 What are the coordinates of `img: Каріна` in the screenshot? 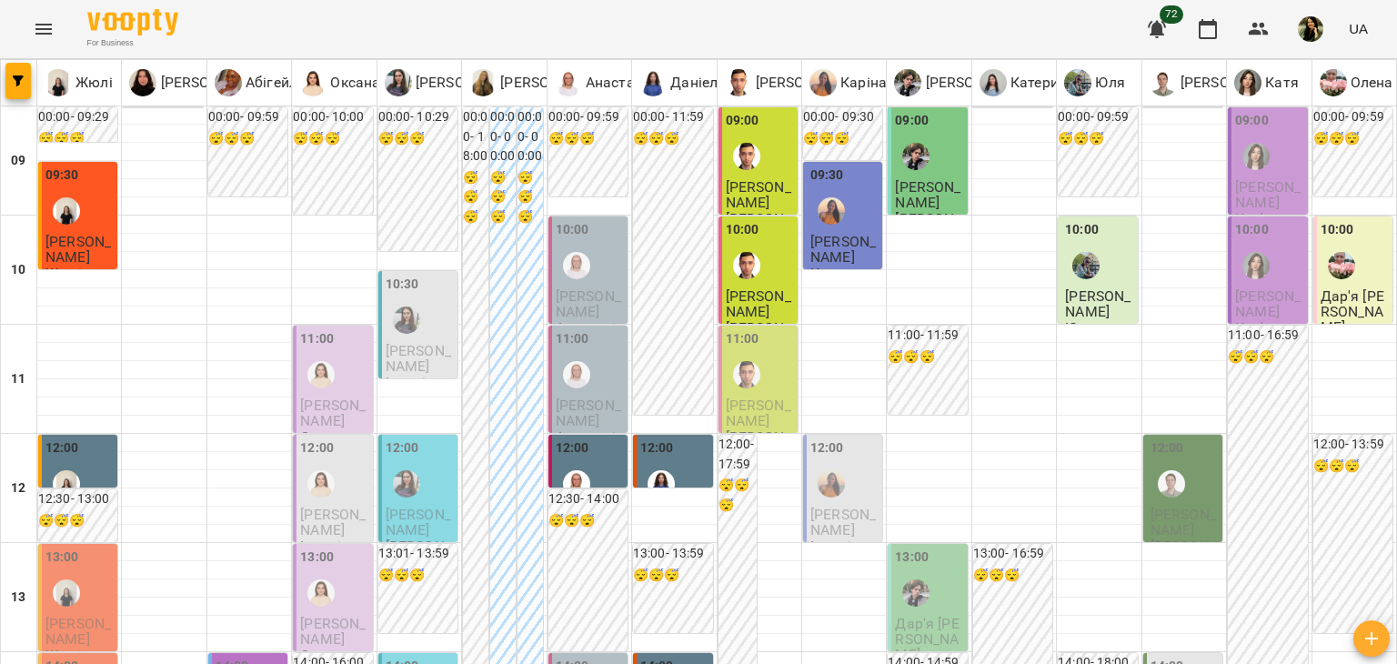 It's located at (831, 484).